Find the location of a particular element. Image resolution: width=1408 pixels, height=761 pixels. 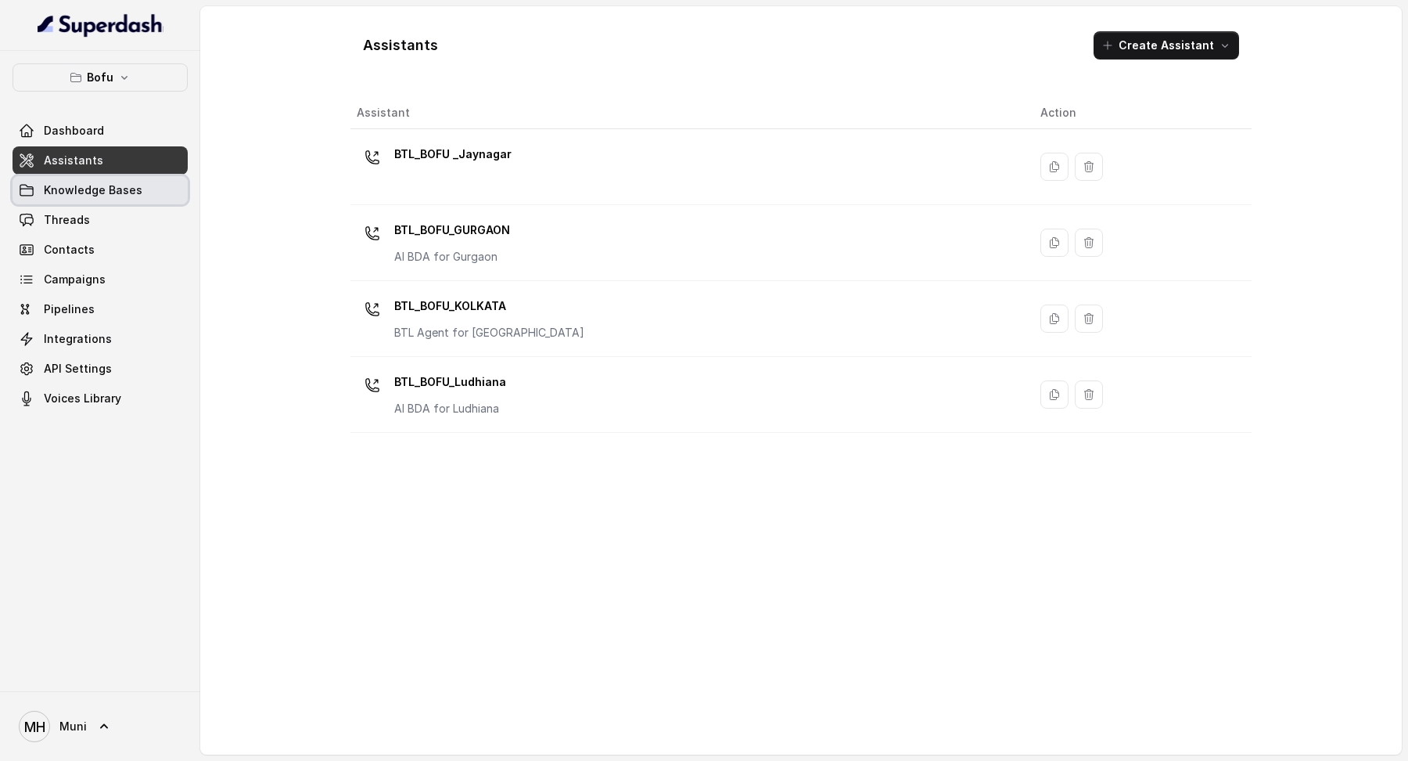

p: Bofu is located at coordinates (100, 77).